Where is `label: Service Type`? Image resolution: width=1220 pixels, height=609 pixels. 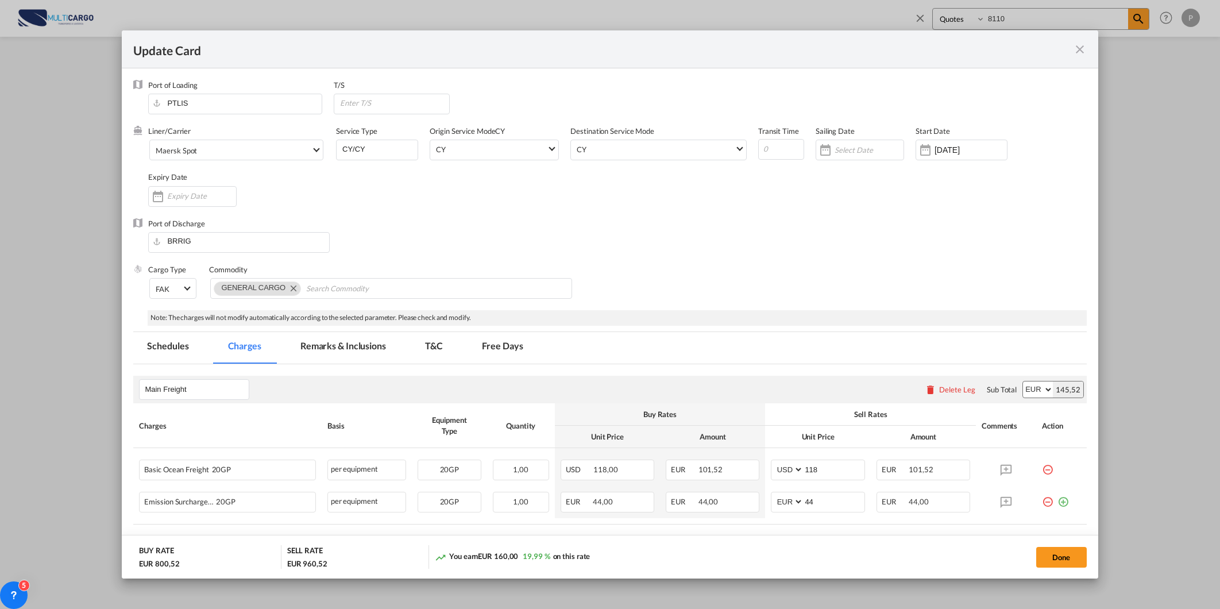 label: Service Type is located at coordinates (357, 131).